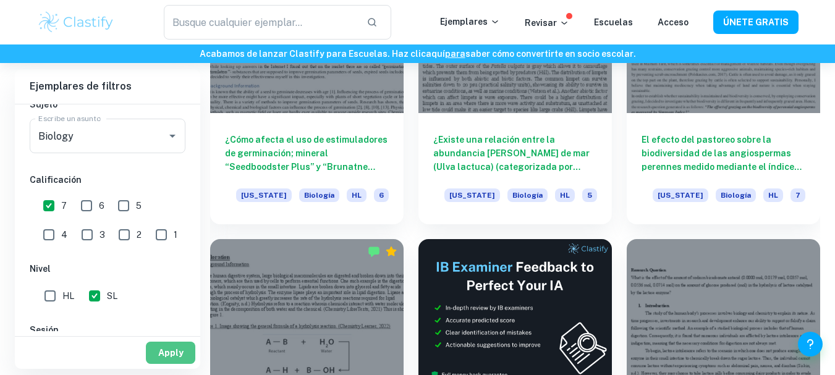 This screenshot has height=375, width=835. What do you see at coordinates (76, 22) in the screenshot?
I see `a: Logotipo de Clastify` at bounding box center [76, 22].